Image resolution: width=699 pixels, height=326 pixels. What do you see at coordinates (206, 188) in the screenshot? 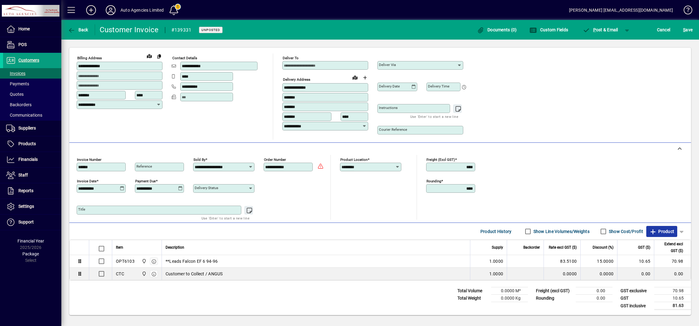
I see `mat-label: Delivery status` at bounding box center [206, 188].